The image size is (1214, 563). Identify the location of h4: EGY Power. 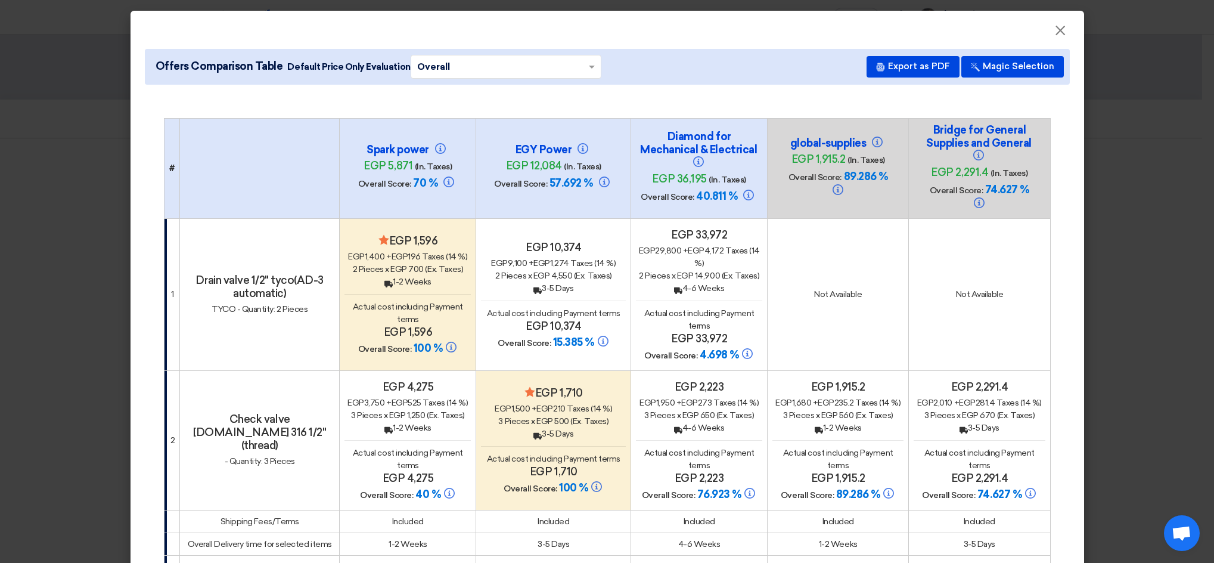
(554, 150).